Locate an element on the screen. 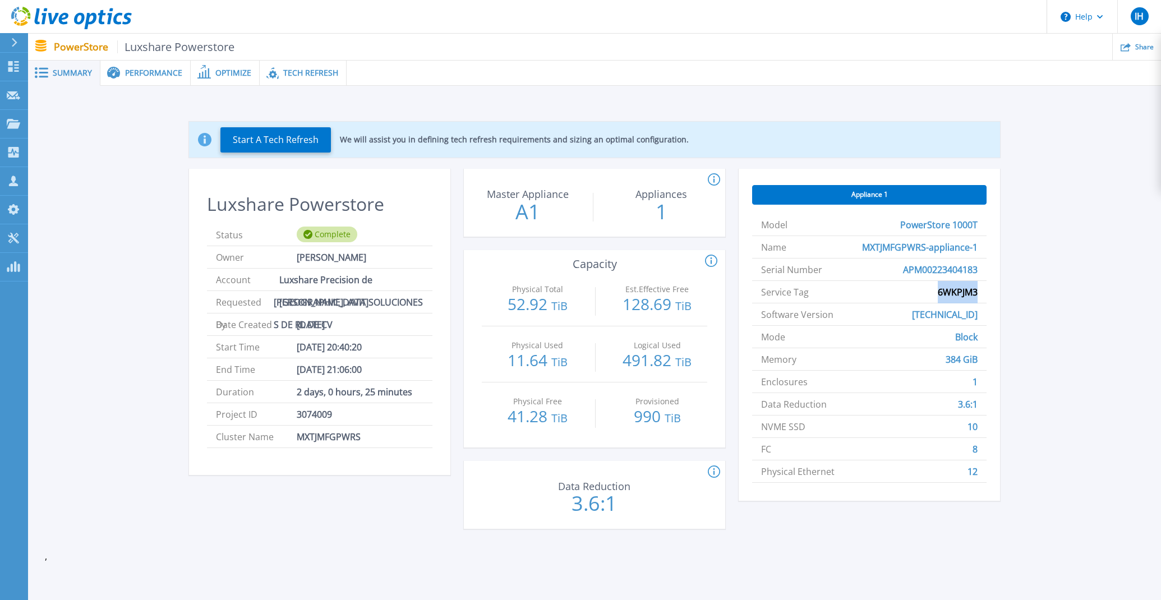 The width and height of the screenshot is (1161, 600). span: Duration is located at coordinates (256, 391).